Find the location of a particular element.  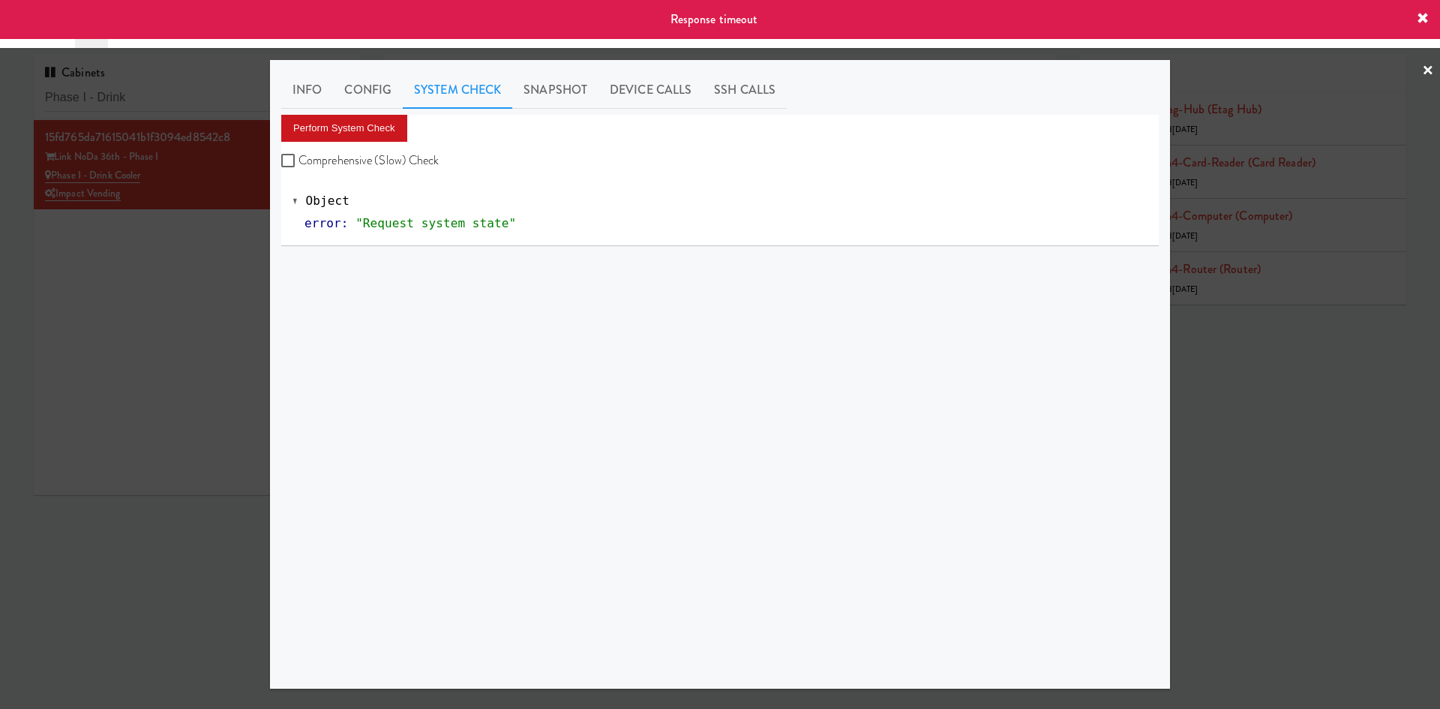

a: Config is located at coordinates (367, 90).